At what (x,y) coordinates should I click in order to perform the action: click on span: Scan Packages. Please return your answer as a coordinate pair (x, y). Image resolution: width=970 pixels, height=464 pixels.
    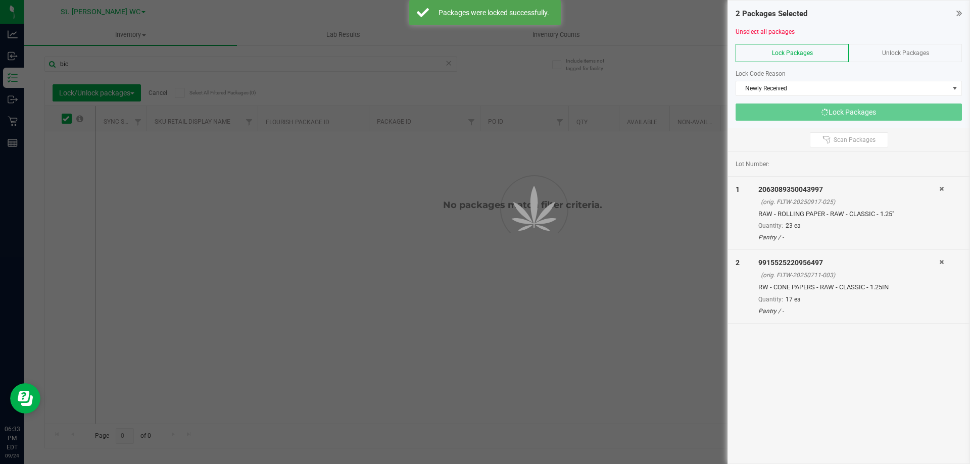
    Looking at the image, I should click on (855, 140).